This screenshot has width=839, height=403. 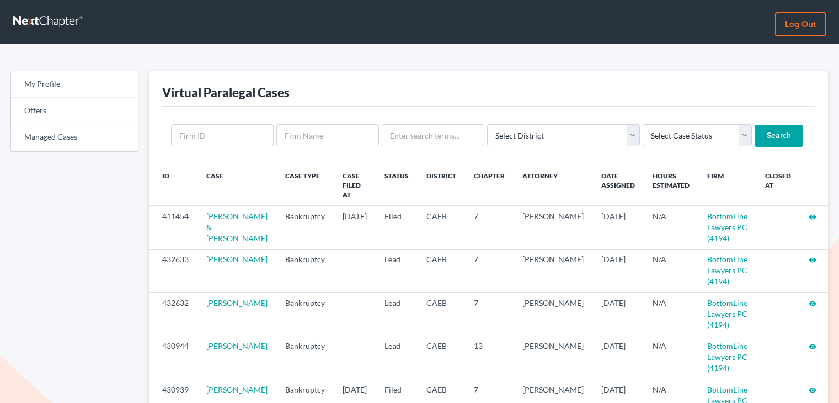 I want to click on td: 411454, so click(x=173, y=227).